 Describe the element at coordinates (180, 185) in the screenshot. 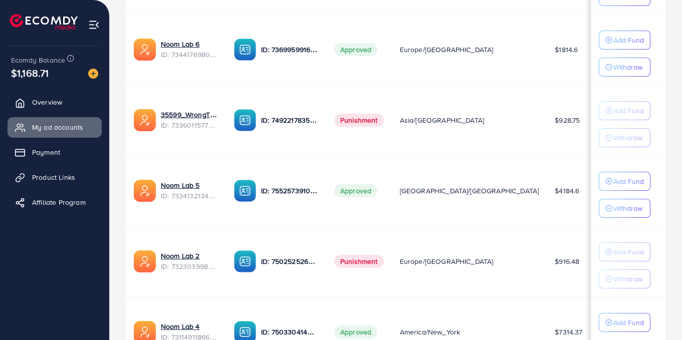

I see `a: Noom Lab 5` at that location.